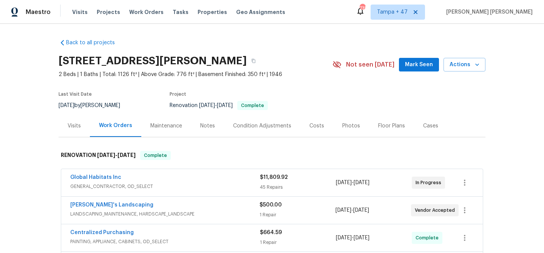 This screenshot has width=544, height=253. What do you see at coordinates (96, 177) in the screenshot?
I see `a: Global Habitats Inc` at bounding box center [96, 177].